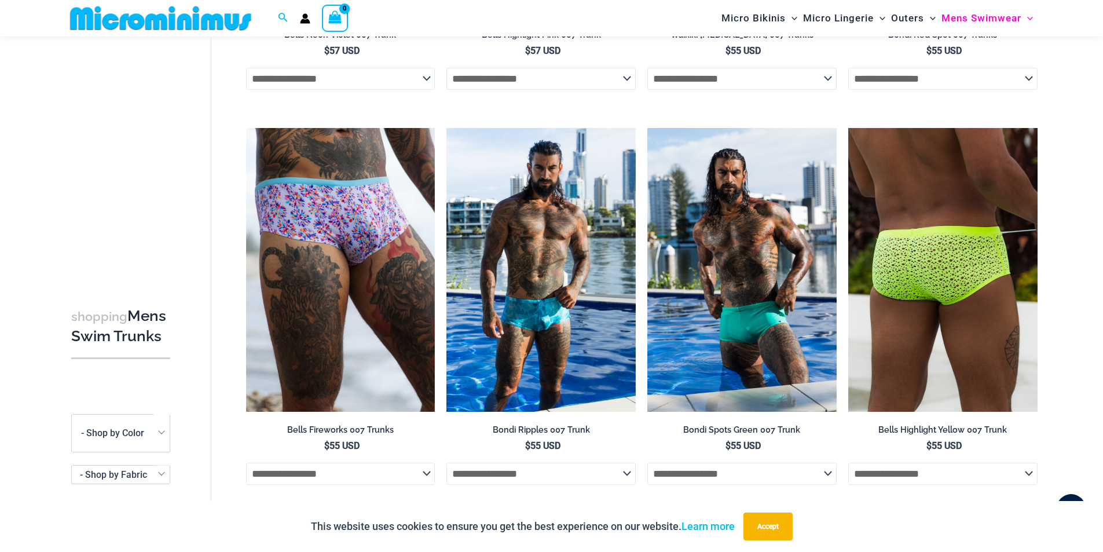 The width and height of the screenshot is (1103, 552). Describe the element at coordinates (541, 270) in the screenshot. I see `img: Bondi Ripples 007 Trunk 01` at that location.